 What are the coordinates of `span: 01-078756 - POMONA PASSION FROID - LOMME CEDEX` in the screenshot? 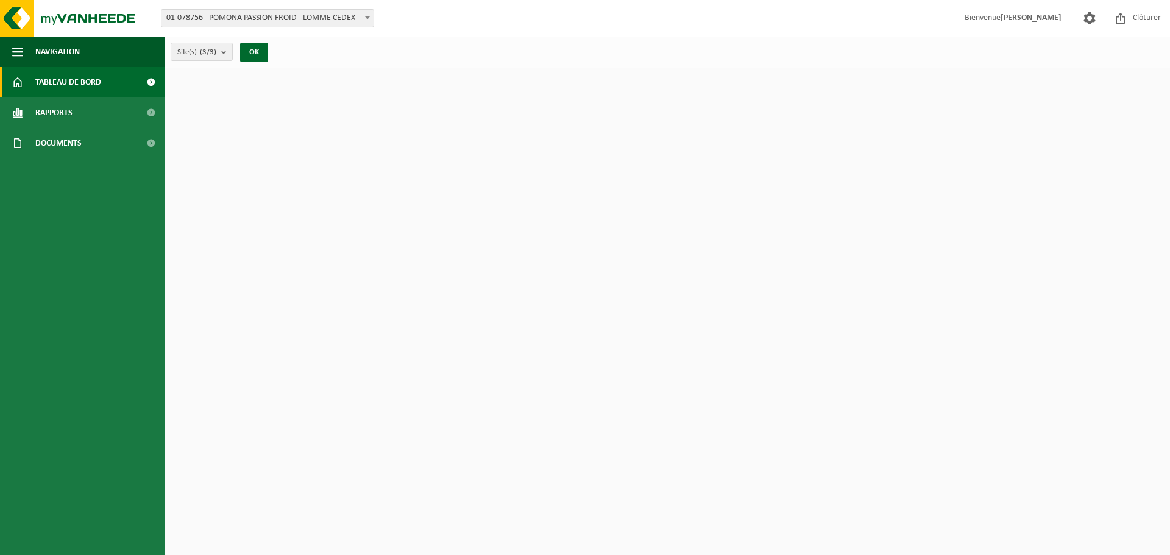 It's located at (268, 18).